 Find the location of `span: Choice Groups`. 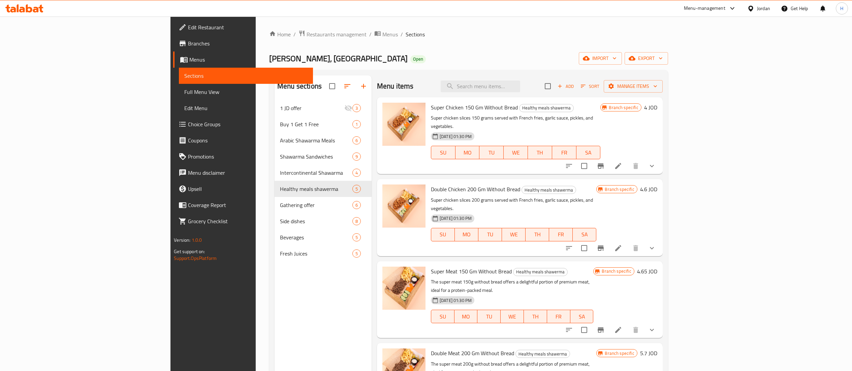

span: Choice Groups is located at coordinates (248, 124).